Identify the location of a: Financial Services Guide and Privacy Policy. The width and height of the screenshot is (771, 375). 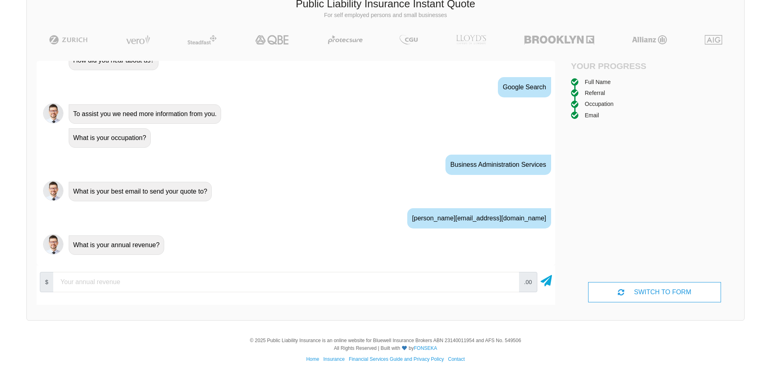
(396, 360).